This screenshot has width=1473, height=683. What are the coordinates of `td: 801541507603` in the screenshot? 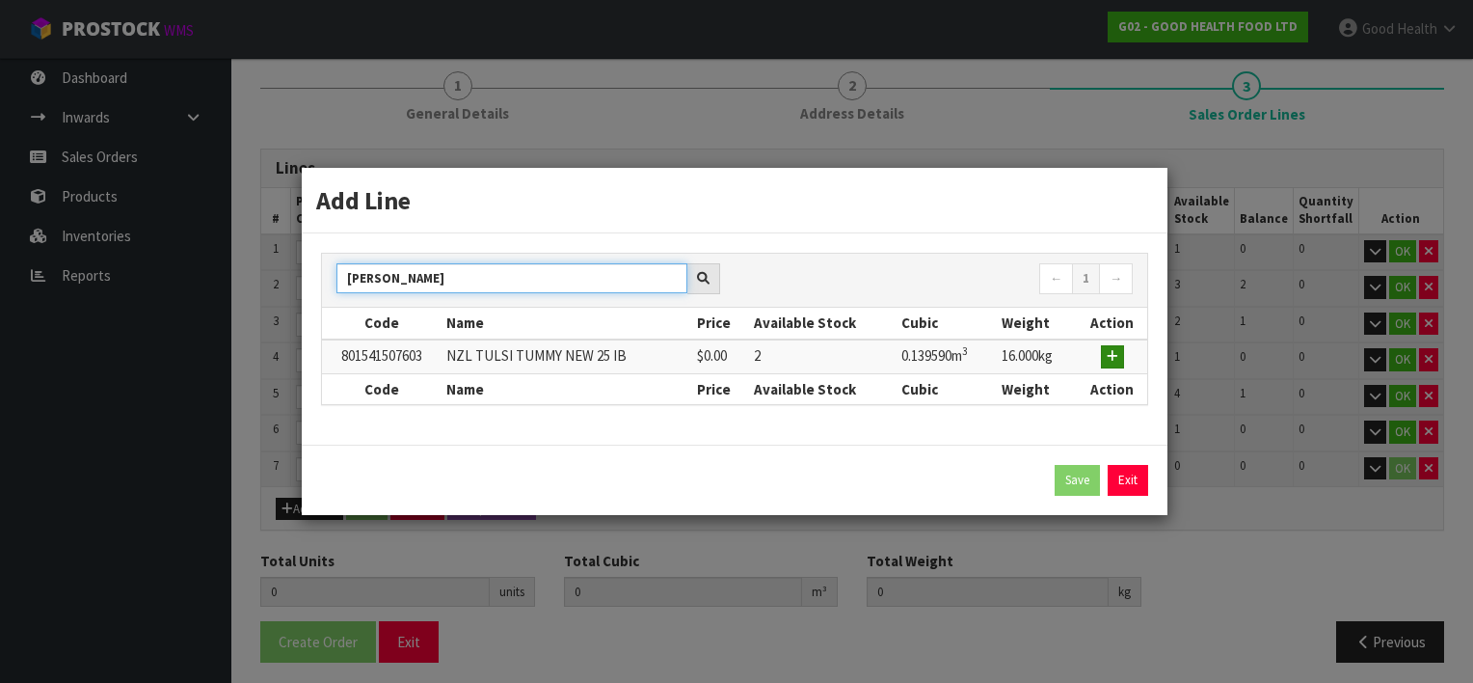 It's located at (382, 357).